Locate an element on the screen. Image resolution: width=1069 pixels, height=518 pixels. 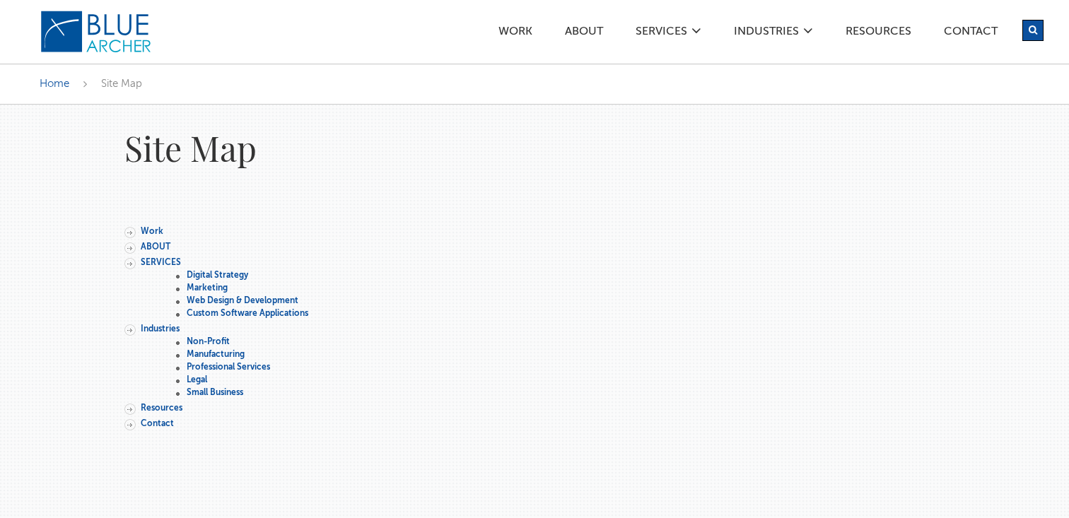
a: Professional Services is located at coordinates (228, 368).